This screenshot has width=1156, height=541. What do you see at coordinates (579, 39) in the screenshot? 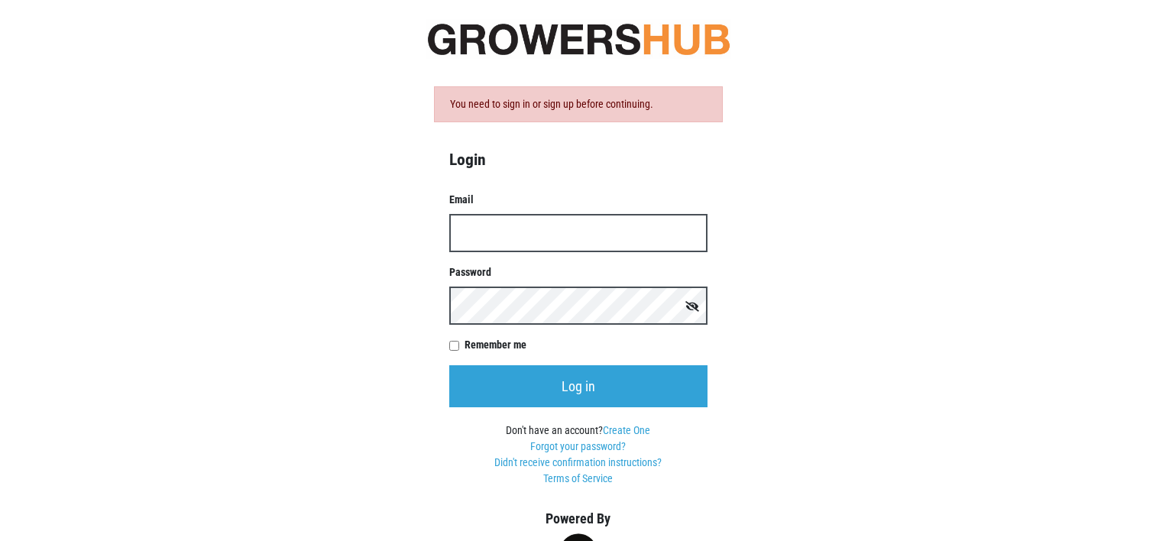
I see `img: original-fc7597fdc6adbb9d0e2ae620e786d1a2.jpg` at bounding box center [579, 39].